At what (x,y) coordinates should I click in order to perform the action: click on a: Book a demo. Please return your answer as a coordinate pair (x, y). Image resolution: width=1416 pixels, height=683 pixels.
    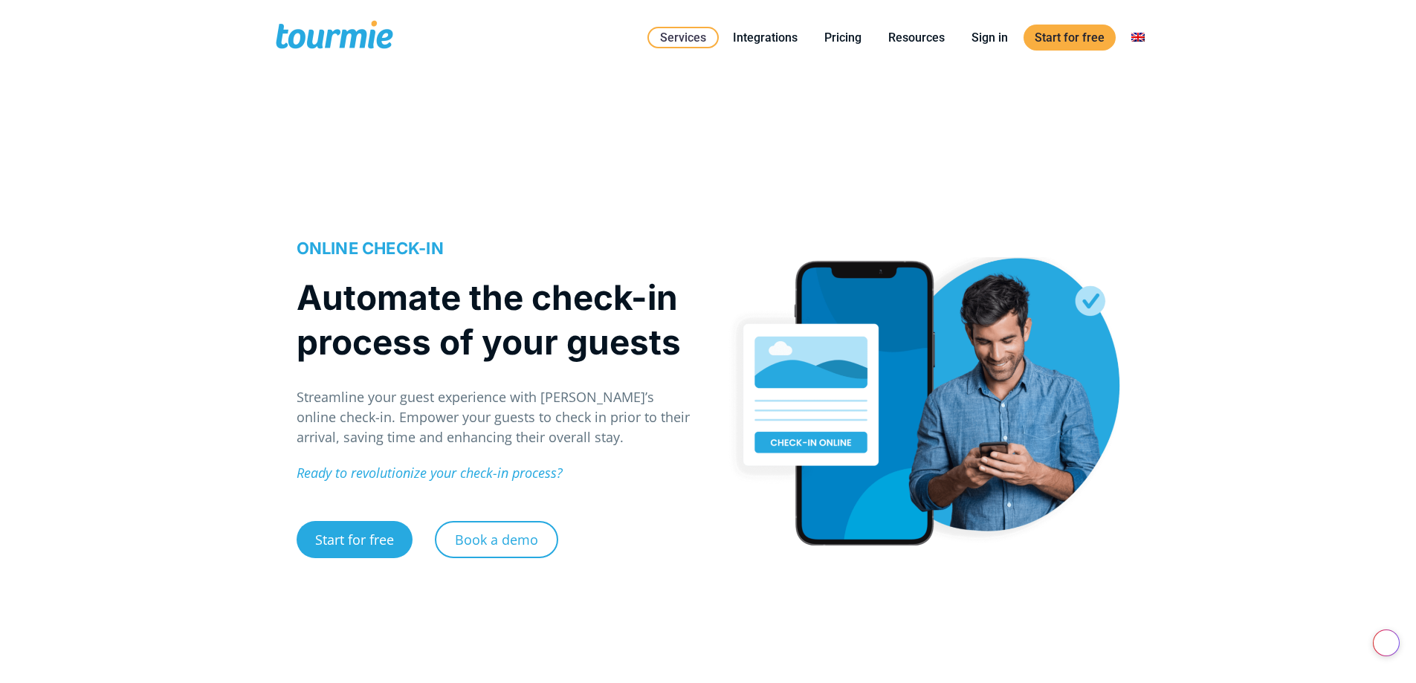
    Looking at the image, I should click on (497, 540).